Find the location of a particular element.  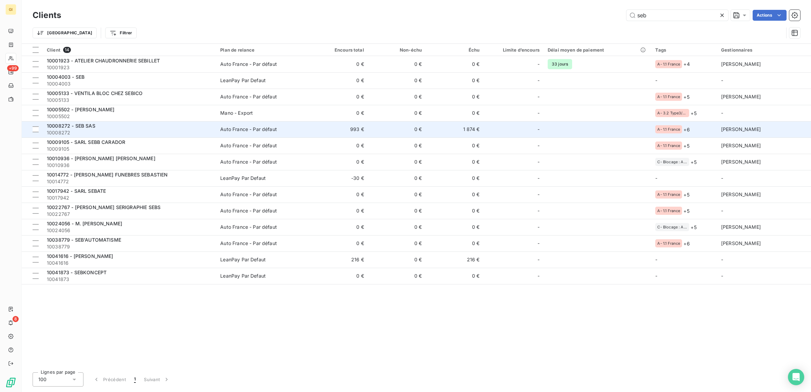

div: Encours total is located at coordinates (339, 50).